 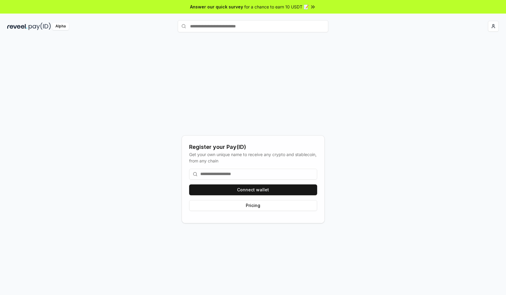 I want to click on img: reveel_dark, so click(x=17, y=26).